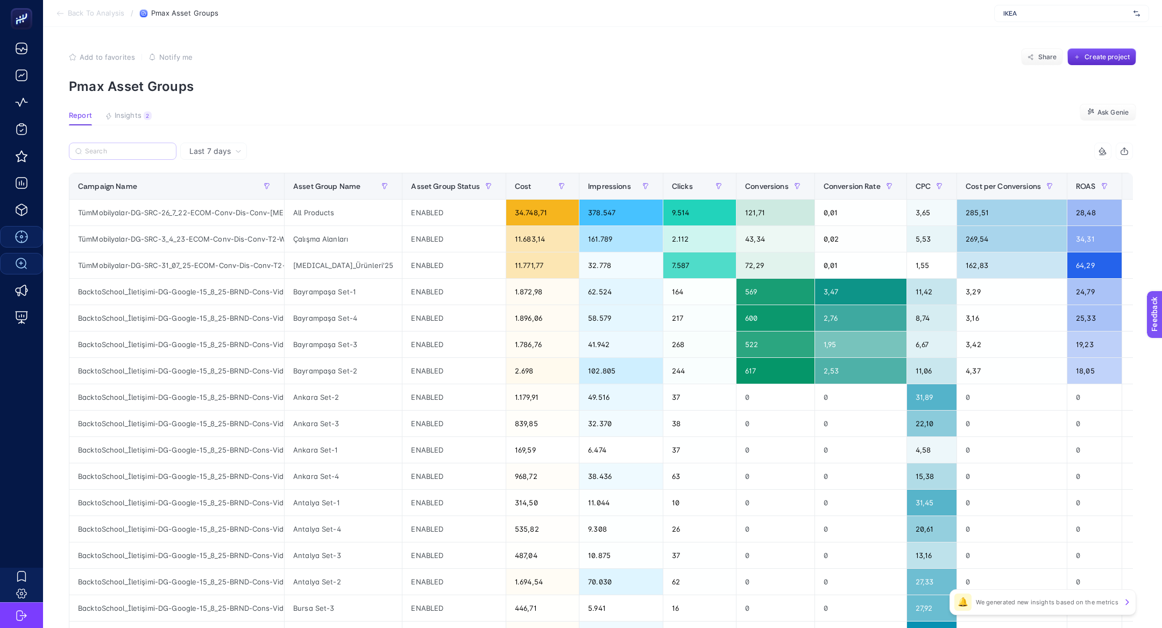 Image resolution: width=1162 pixels, height=628 pixels. Describe the element at coordinates (775, 371) in the screenshot. I see `div: 617` at that location.